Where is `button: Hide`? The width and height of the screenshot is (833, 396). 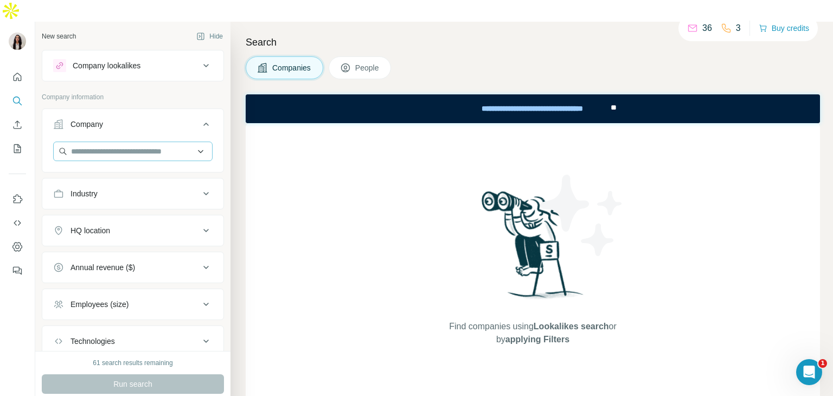
button: Hide is located at coordinates (209, 36).